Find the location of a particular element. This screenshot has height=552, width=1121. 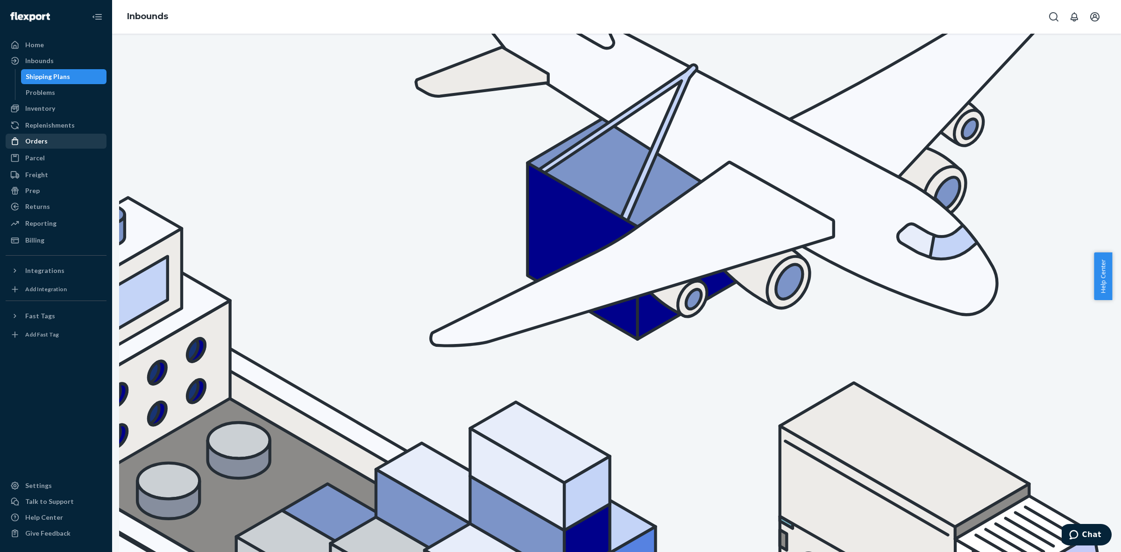

span: Help Center is located at coordinates (1103, 276).